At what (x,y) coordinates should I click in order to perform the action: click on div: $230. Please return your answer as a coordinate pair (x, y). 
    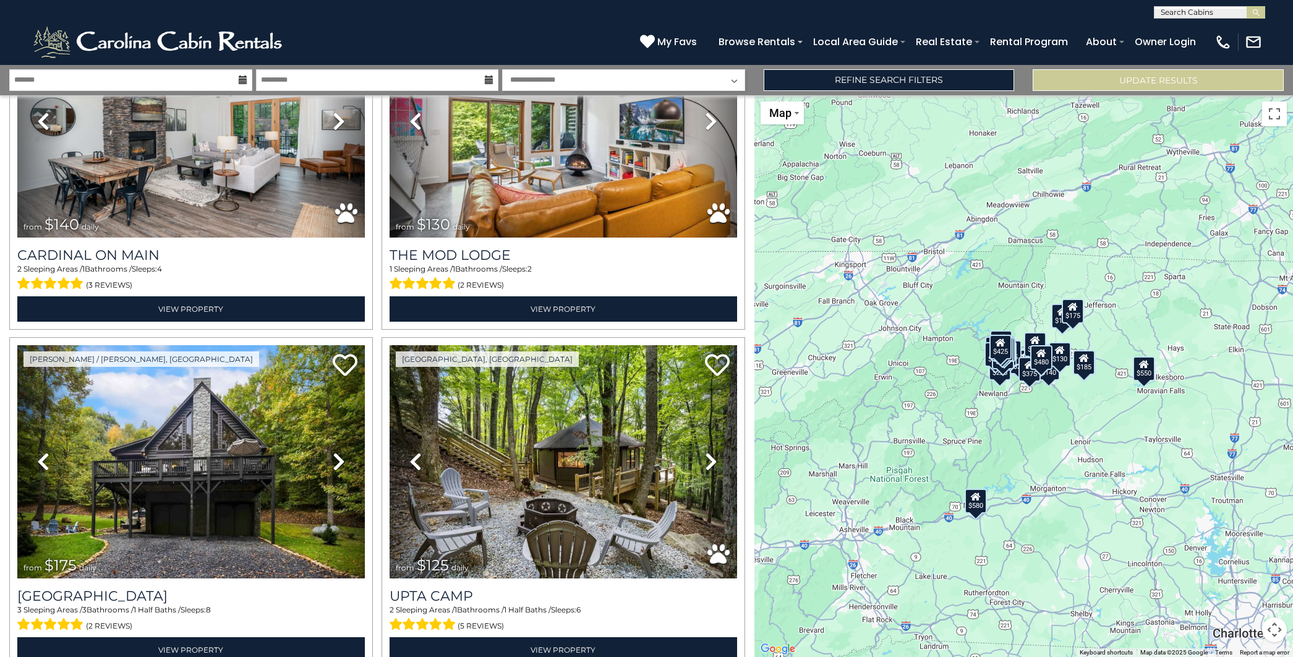
    Looking at the image, I should click on (996, 354).